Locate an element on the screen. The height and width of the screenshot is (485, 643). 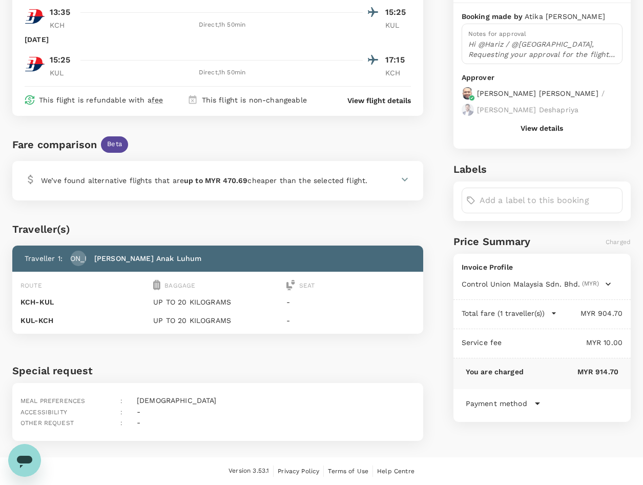
span: Seat is located at coordinates (307, 285).